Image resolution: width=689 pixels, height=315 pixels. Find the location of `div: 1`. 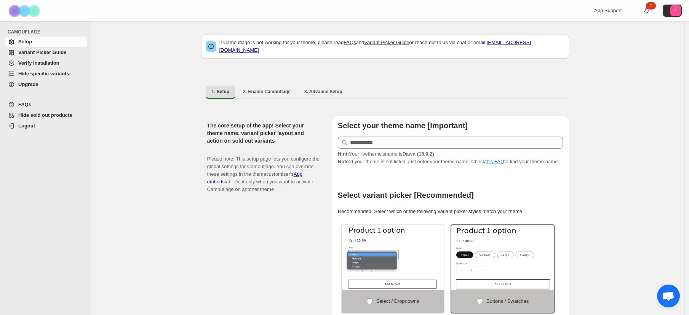

div: 1 is located at coordinates (651, 6).